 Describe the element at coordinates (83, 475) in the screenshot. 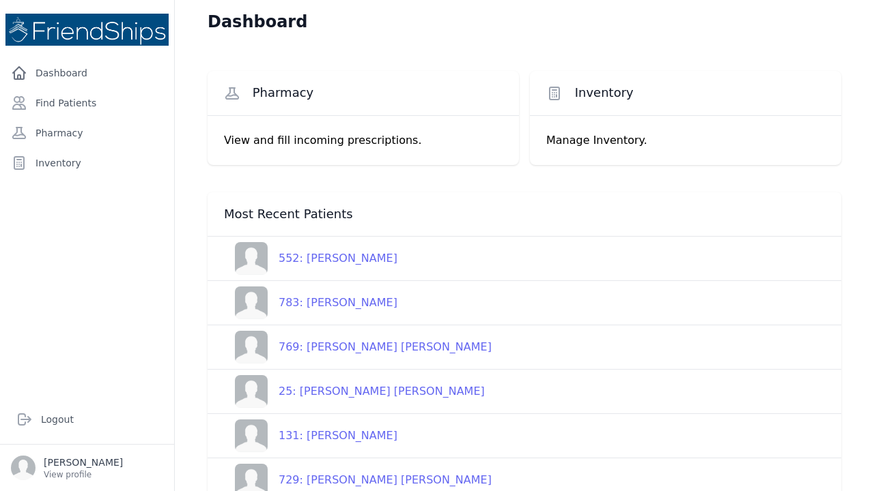

I see `p: View profile` at that location.